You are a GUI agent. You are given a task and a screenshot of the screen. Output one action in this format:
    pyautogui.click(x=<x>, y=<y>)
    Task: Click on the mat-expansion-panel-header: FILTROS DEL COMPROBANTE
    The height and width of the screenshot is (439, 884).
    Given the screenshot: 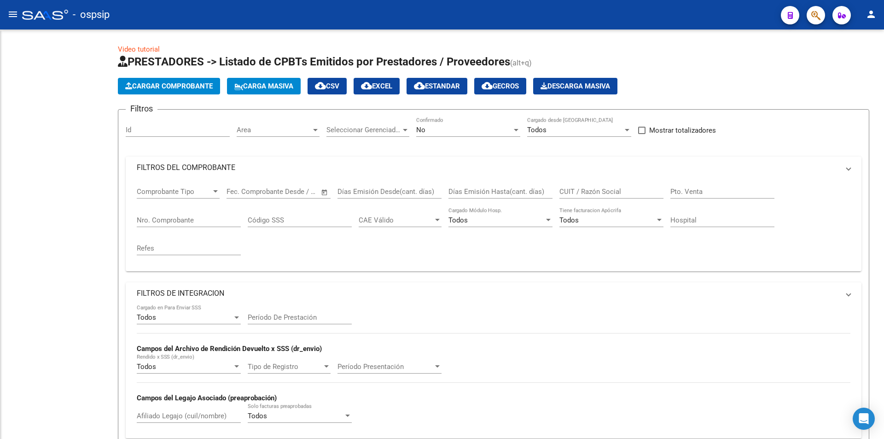 What is the action you would take?
    pyautogui.click(x=494, y=168)
    